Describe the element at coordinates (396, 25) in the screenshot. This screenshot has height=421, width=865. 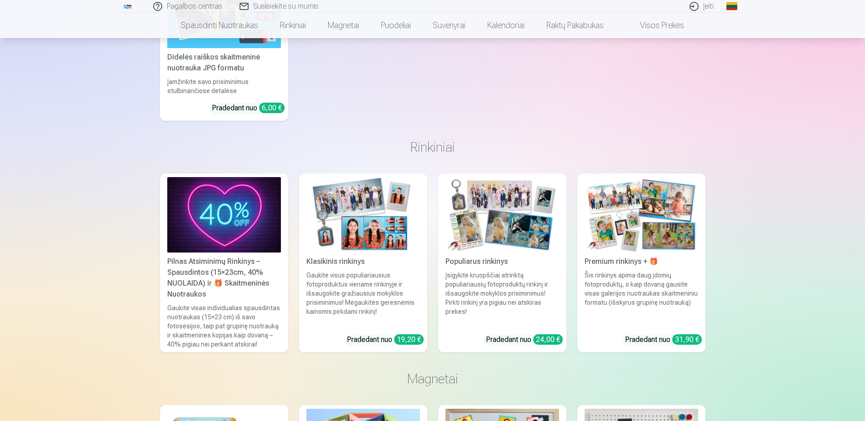
I see `a: Puodeliai` at that location.